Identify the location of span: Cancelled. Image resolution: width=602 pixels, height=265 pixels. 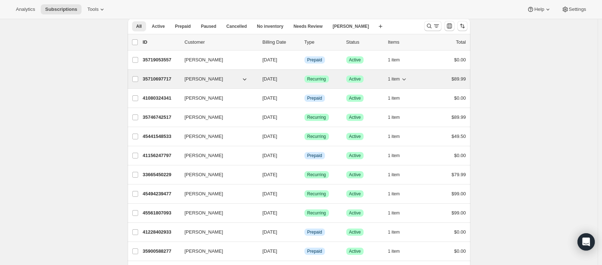
(237, 26).